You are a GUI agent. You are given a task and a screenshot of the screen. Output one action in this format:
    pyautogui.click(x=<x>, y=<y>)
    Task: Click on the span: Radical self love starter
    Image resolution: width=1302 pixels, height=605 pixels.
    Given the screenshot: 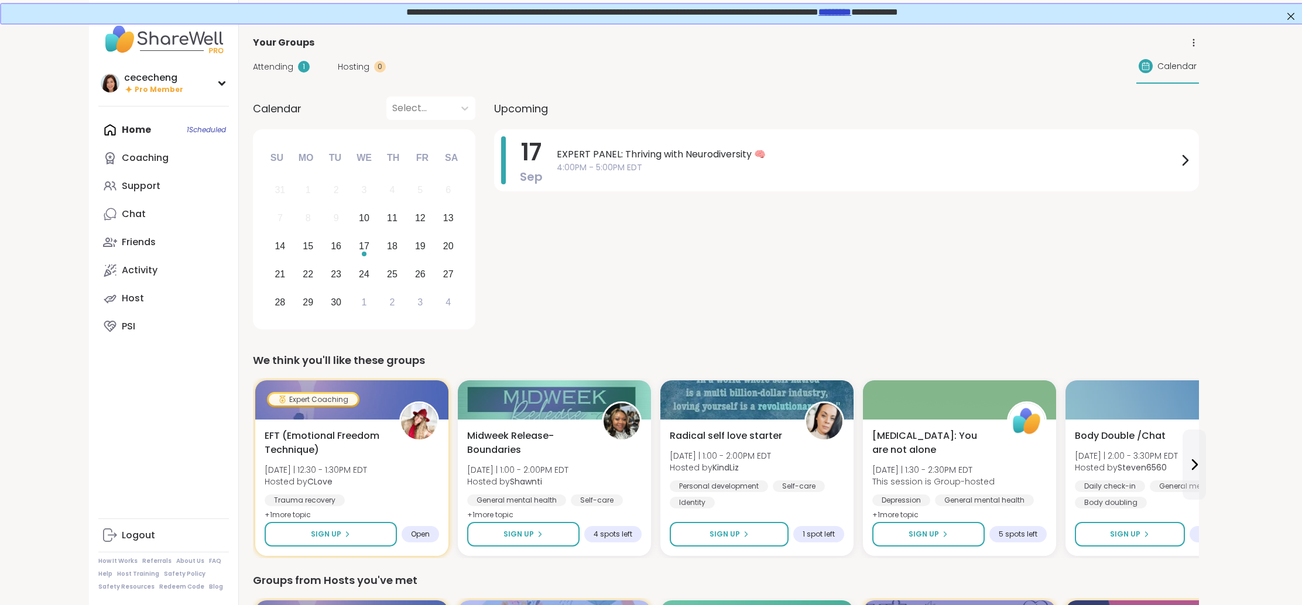 What is the action you would take?
    pyautogui.click(x=726, y=436)
    